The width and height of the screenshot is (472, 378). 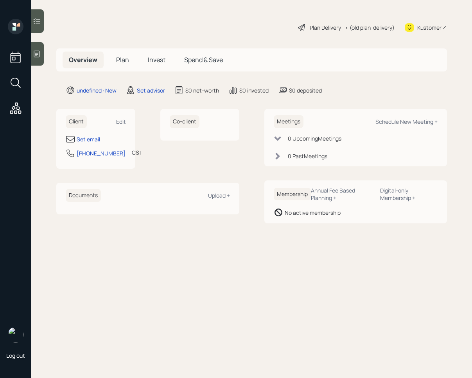 What do you see at coordinates (305, 90) in the screenshot?
I see `div: $0 deposited` at bounding box center [305, 90].